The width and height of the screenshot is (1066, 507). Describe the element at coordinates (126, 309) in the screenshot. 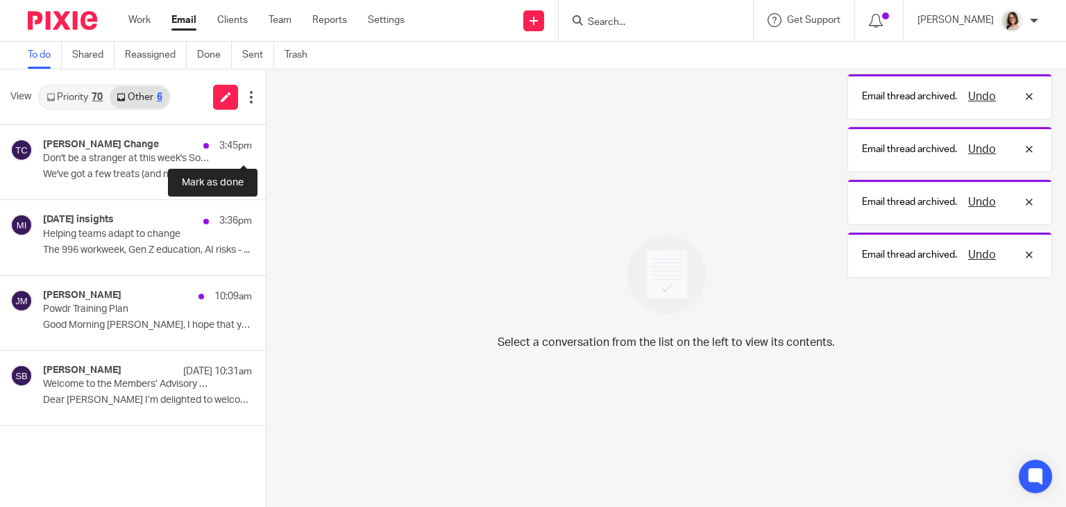

I see `p: Powdr Training Plan` at that location.